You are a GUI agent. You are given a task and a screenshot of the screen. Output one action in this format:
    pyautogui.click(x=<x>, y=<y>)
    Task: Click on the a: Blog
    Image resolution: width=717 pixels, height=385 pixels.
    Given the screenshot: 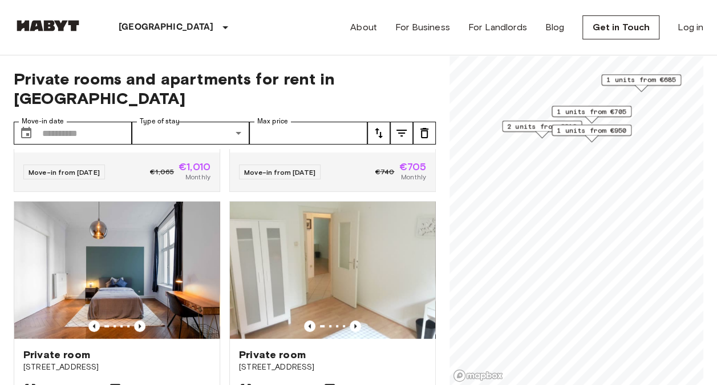 What is the action you would take?
    pyautogui.click(x=555, y=27)
    